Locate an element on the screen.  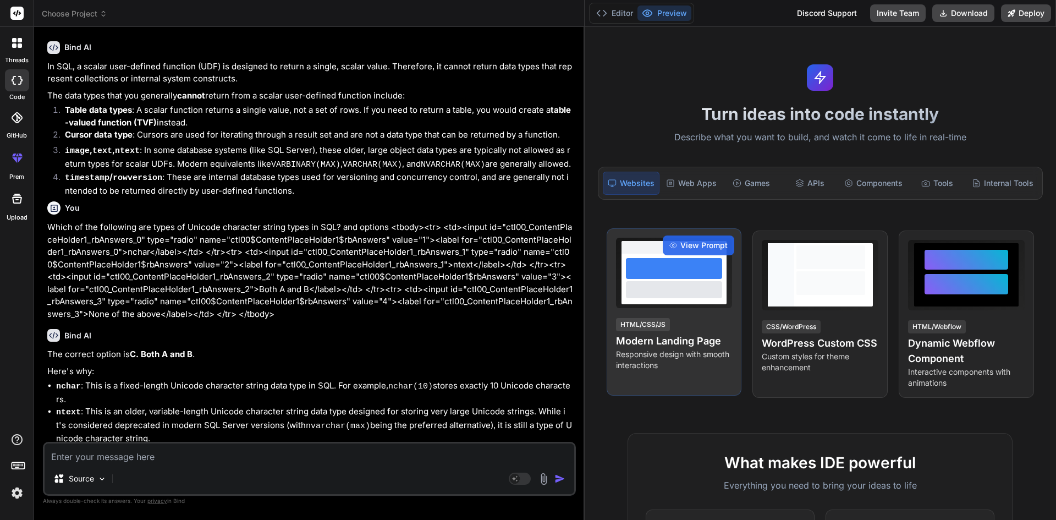
label: code is located at coordinates (17, 97).